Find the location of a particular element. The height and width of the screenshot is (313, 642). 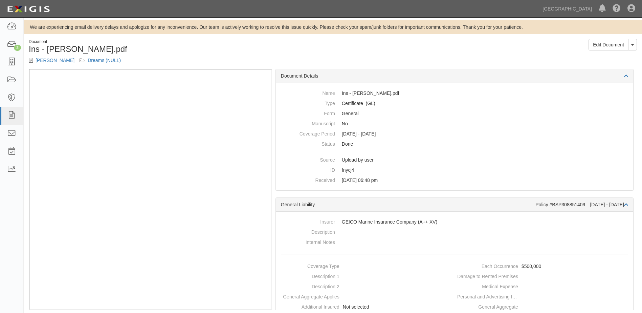

dd: GEICO Marine Insurance Company (A++ XV) is located at coordinates (455, 222).